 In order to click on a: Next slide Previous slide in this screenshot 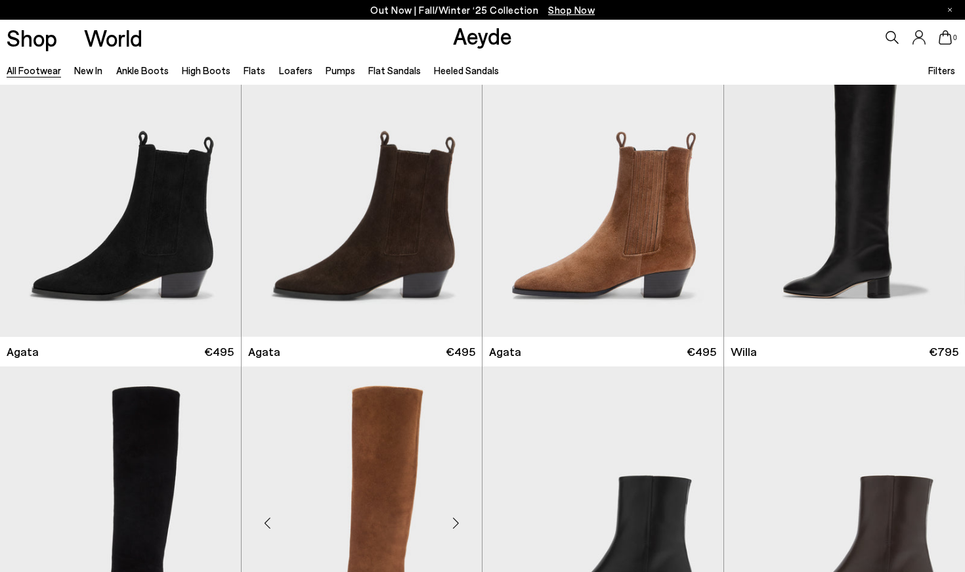, I will do `click(362, 185)`.